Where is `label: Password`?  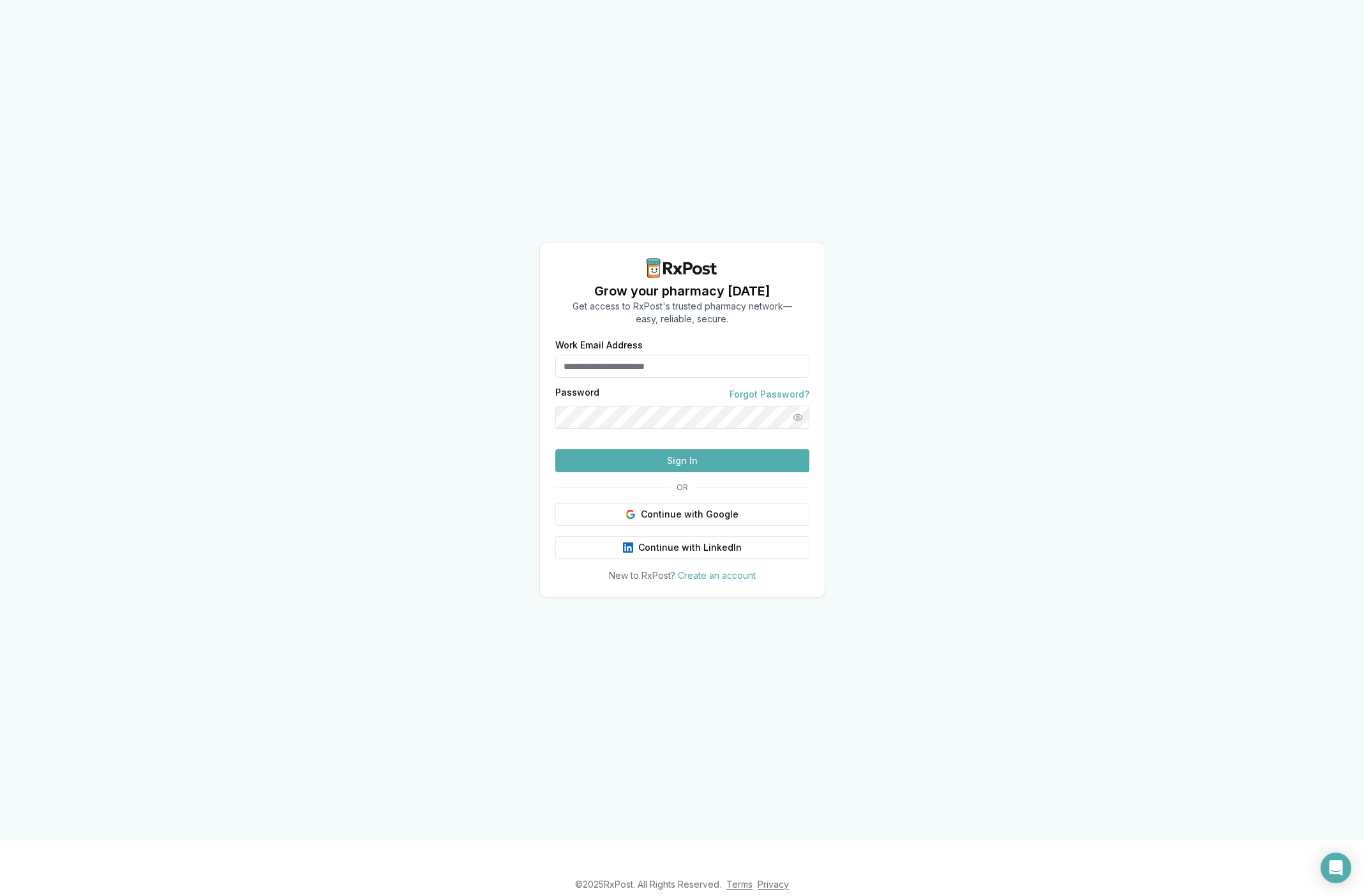
label: Password is located at coordinates (577, 394).